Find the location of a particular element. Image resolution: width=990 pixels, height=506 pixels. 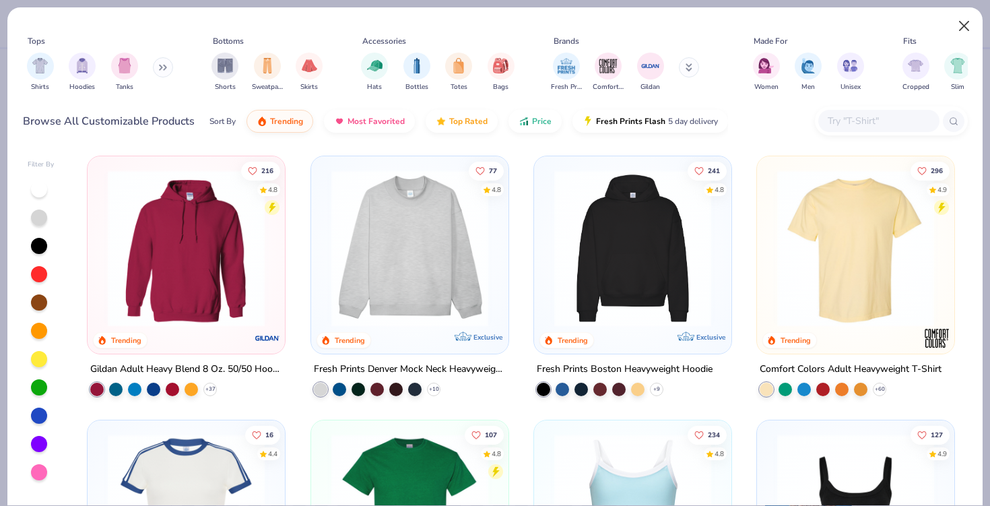

div: filter for Slim is located at coordinates (958, 72).